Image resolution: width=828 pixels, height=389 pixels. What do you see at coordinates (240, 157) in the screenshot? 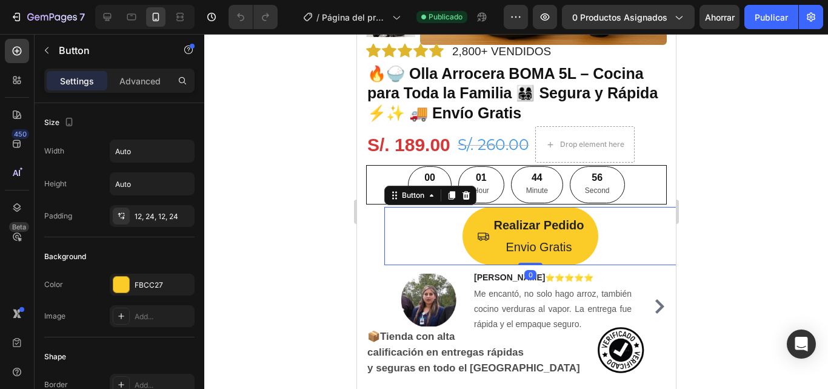
I see `p: Second` at bounding box center [240, 157].